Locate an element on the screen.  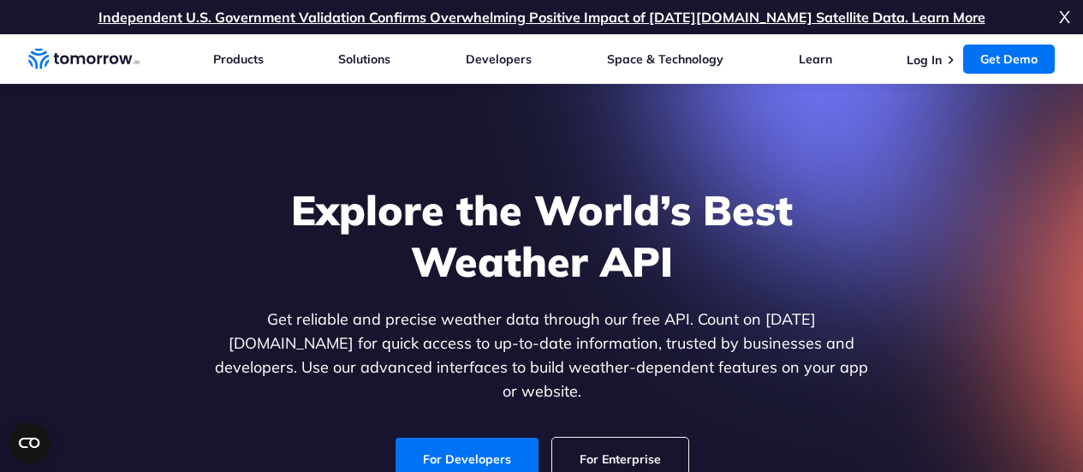
h1: Explore the World’s Best Weather API is located at coordinates (542, 236).